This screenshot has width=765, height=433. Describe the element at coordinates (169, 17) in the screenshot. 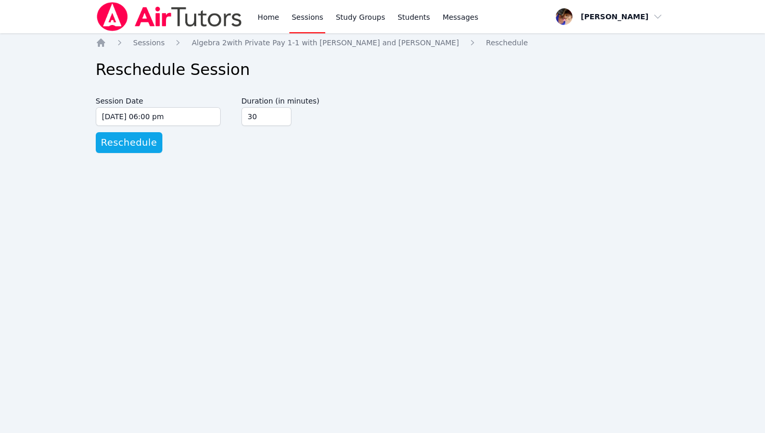

I see `img: Air Tutors` at that location.